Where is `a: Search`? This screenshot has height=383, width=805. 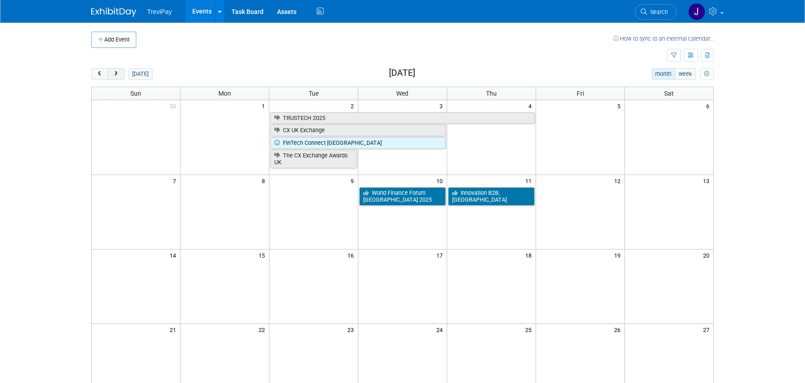 a: Search is located at coordinates (655, 12).